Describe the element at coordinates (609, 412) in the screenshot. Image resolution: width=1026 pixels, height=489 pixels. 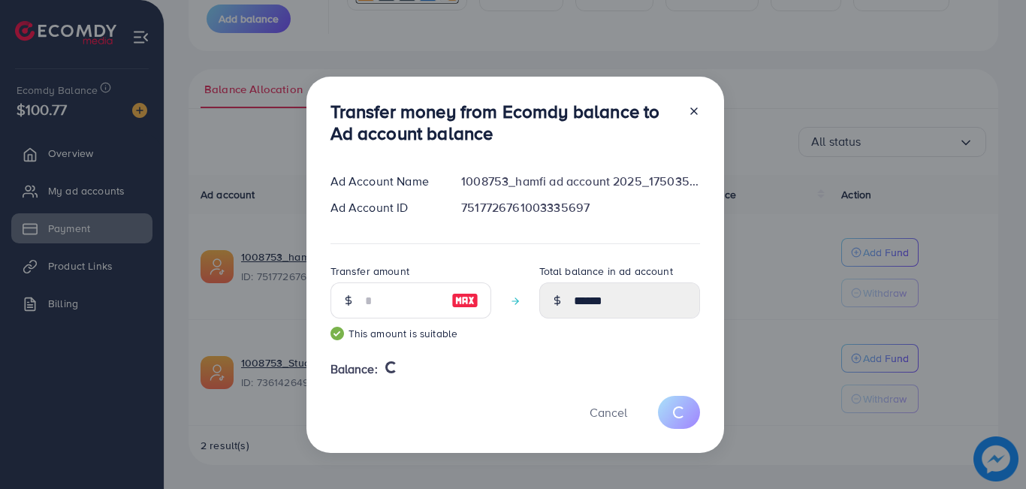
I see `button: Cancel` at that location.